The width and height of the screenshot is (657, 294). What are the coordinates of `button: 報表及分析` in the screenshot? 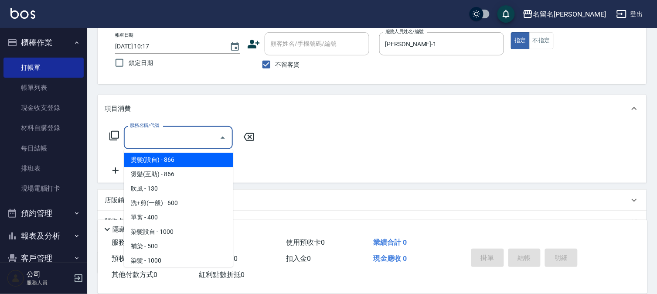 It's located at (44, 236).